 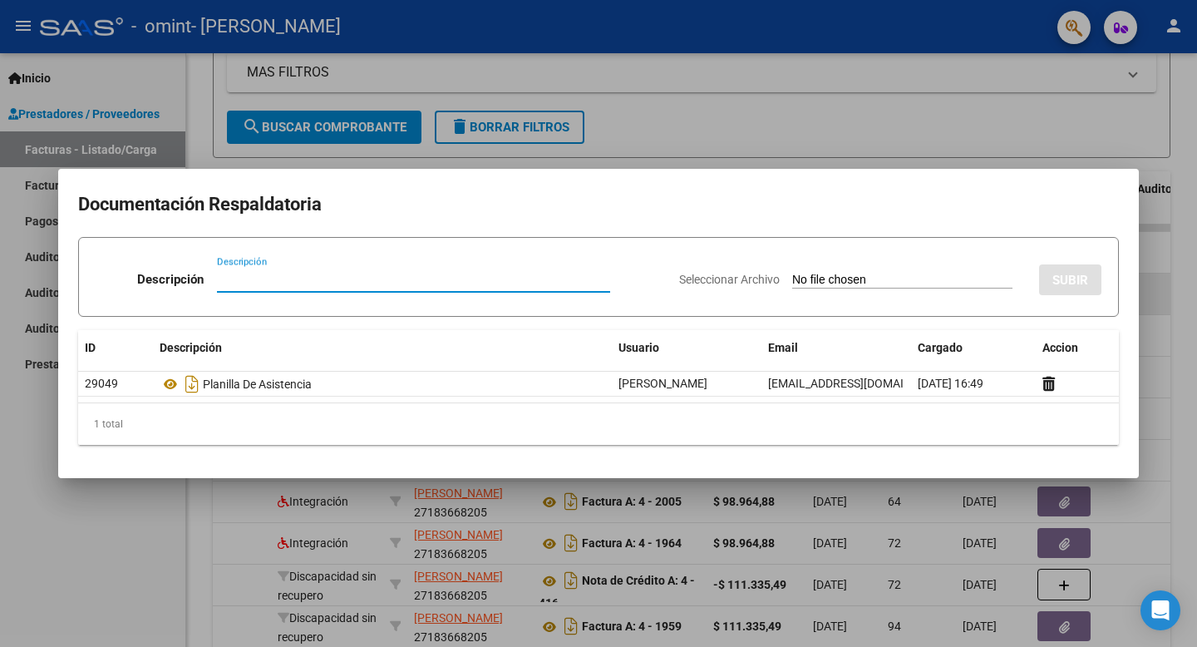 What do you see at coordinates (729, 279) in the screenshot?
I see `span: Seleccionar Archivo` at bounding box center [729, 279].